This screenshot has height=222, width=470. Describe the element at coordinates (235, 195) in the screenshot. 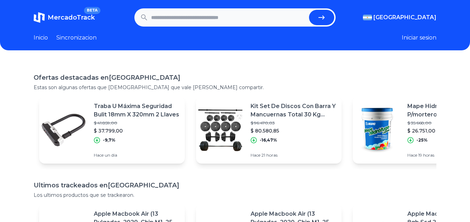

I see `p: Los ultimos productos que se trackearon.` at that location.